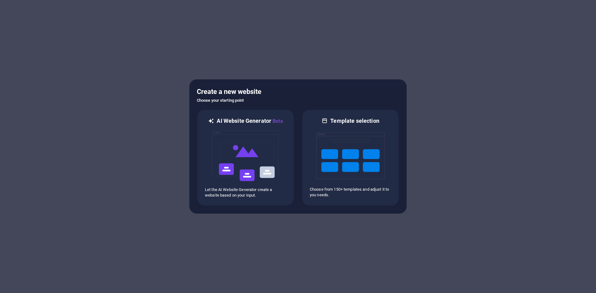 The width and height of the screenshot is (596, 293). I want to click on h6: AI Website Generator, so click(249, 121).